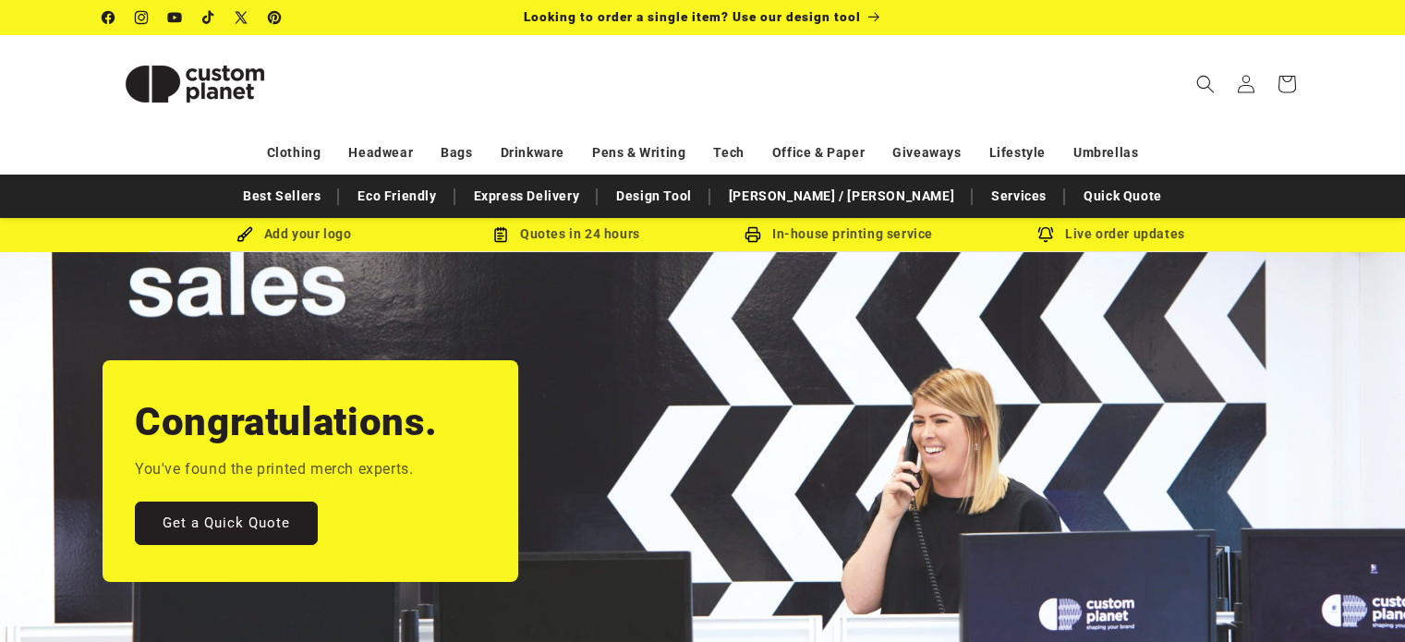  Describe the element at coordinates (1206, 84) in the screenshot. I see `summary: Search` at that location.